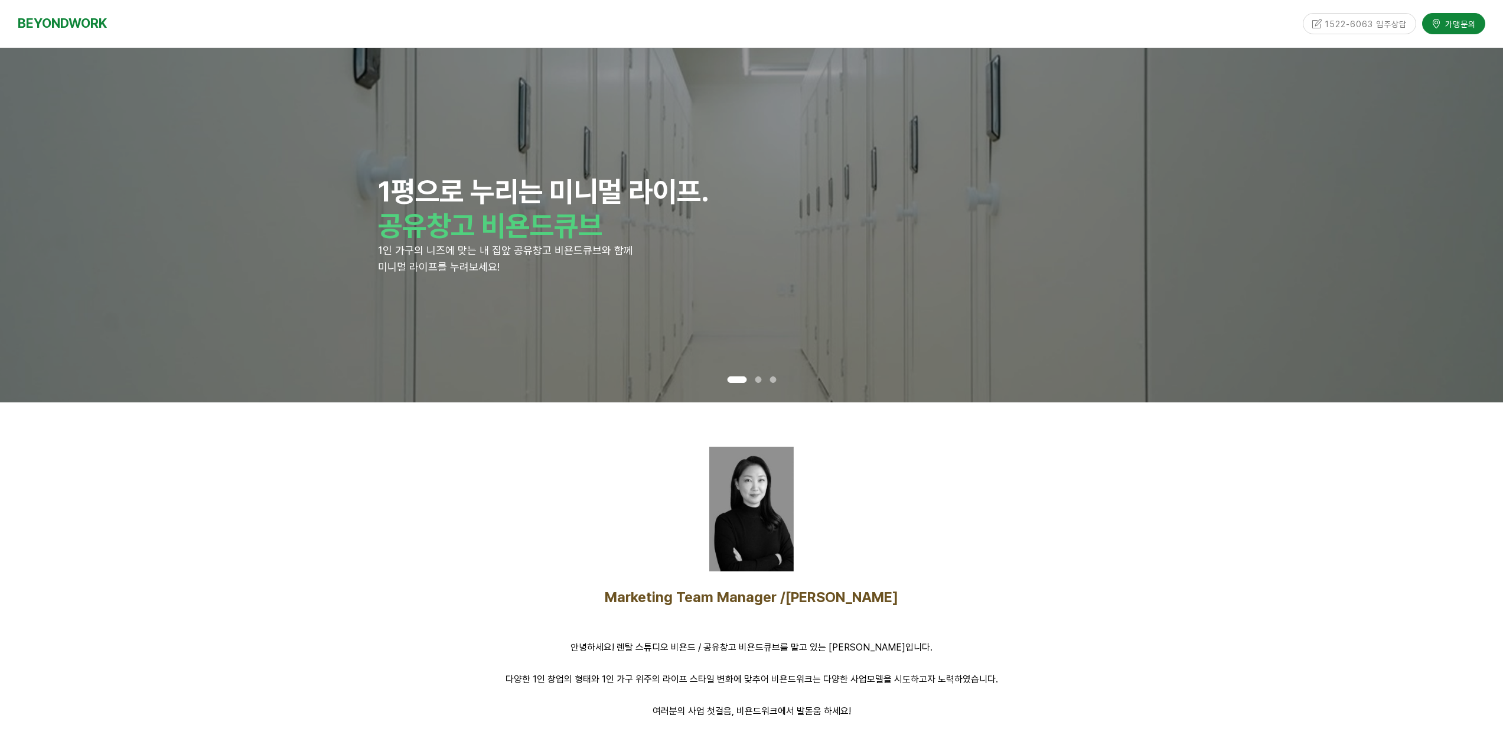 The height and width of the screenshot is (751, 1503). I want to click on a: BEYONDWORK, so click(62, 23).